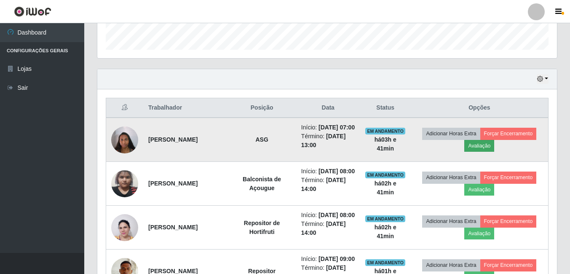  I want to click on strong: Repositor de Hortifruti, so click(262, 227).